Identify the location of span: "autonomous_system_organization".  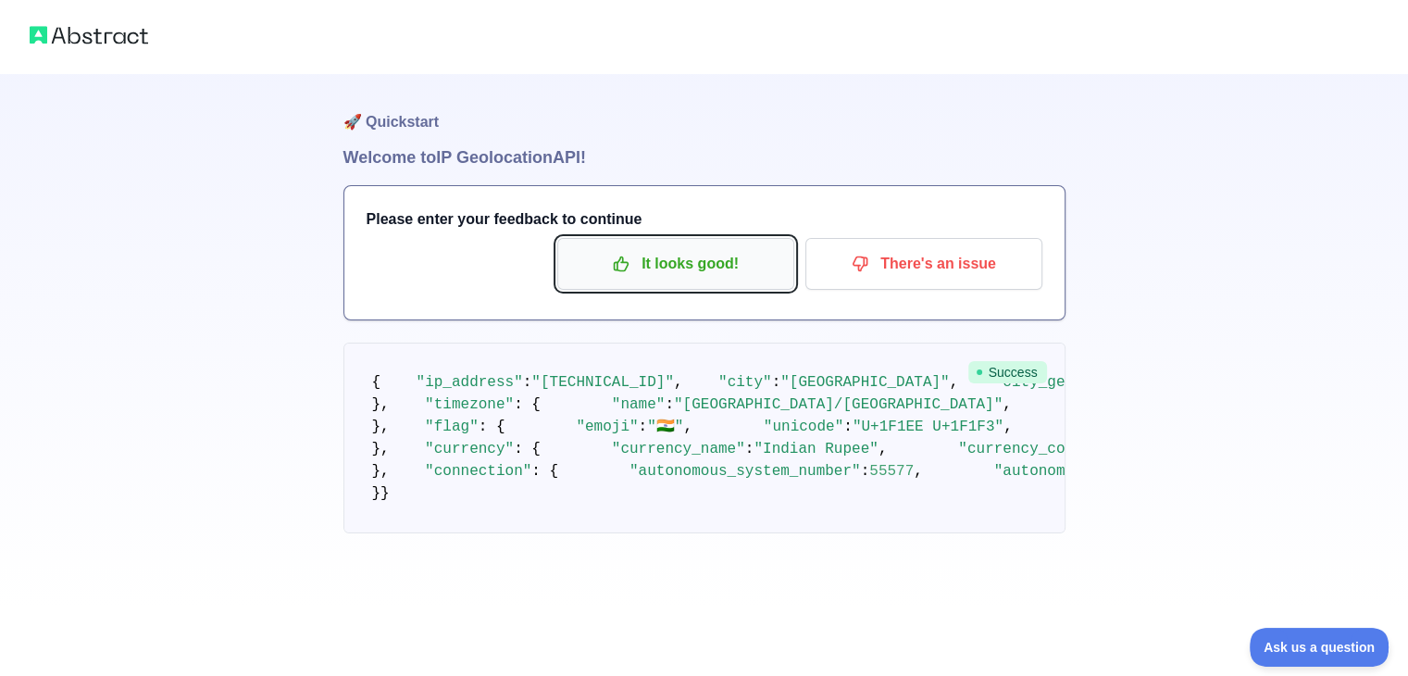
(1136, 471).